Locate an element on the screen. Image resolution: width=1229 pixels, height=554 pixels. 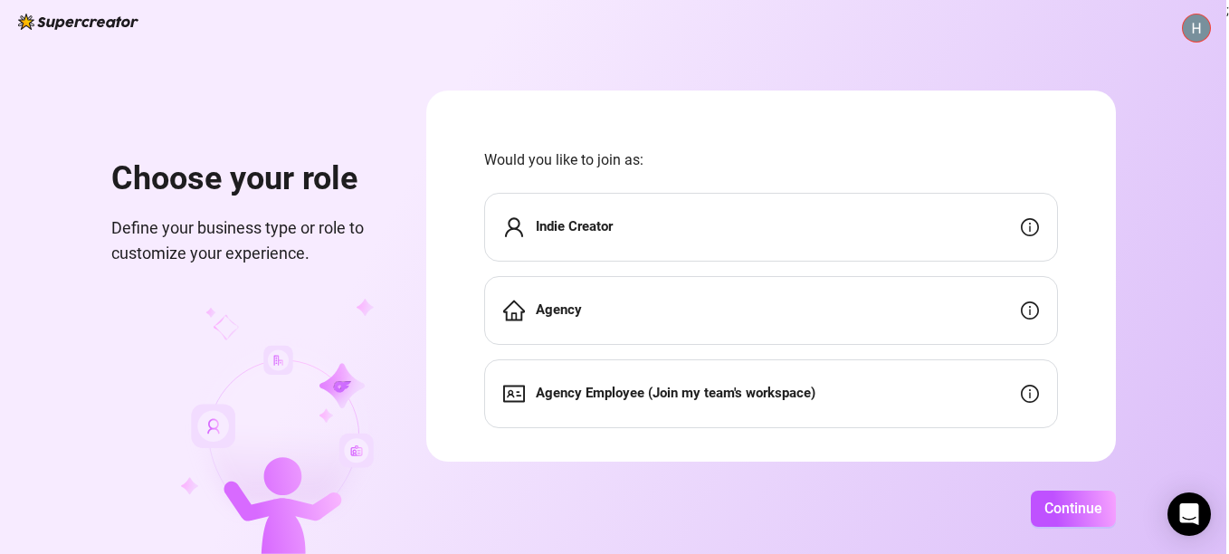
span: home is located at coordinates (514, 310).